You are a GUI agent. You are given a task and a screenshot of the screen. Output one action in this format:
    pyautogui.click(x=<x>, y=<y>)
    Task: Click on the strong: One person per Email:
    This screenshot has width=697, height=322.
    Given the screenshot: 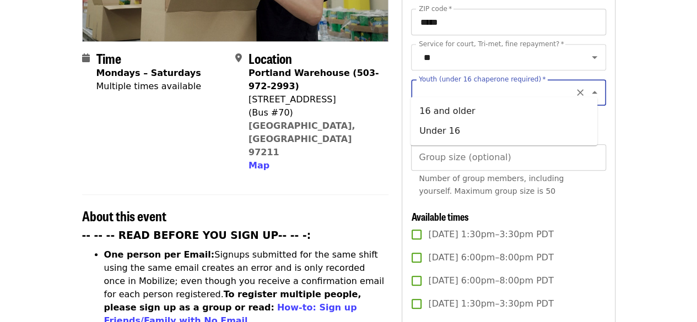 What is the action you would take?
    pyautogui.click(x=159, y=254)
    